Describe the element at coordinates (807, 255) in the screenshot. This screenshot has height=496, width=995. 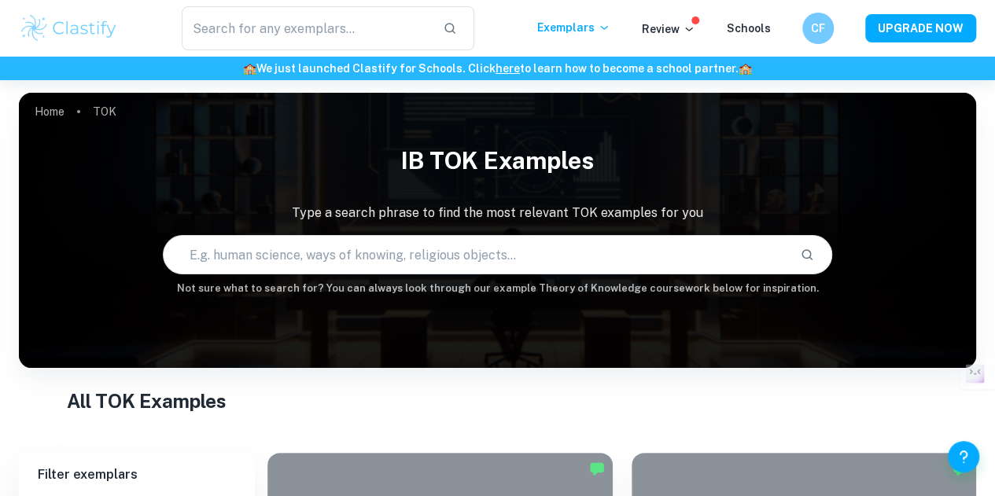
I see `button: Search` at that location.